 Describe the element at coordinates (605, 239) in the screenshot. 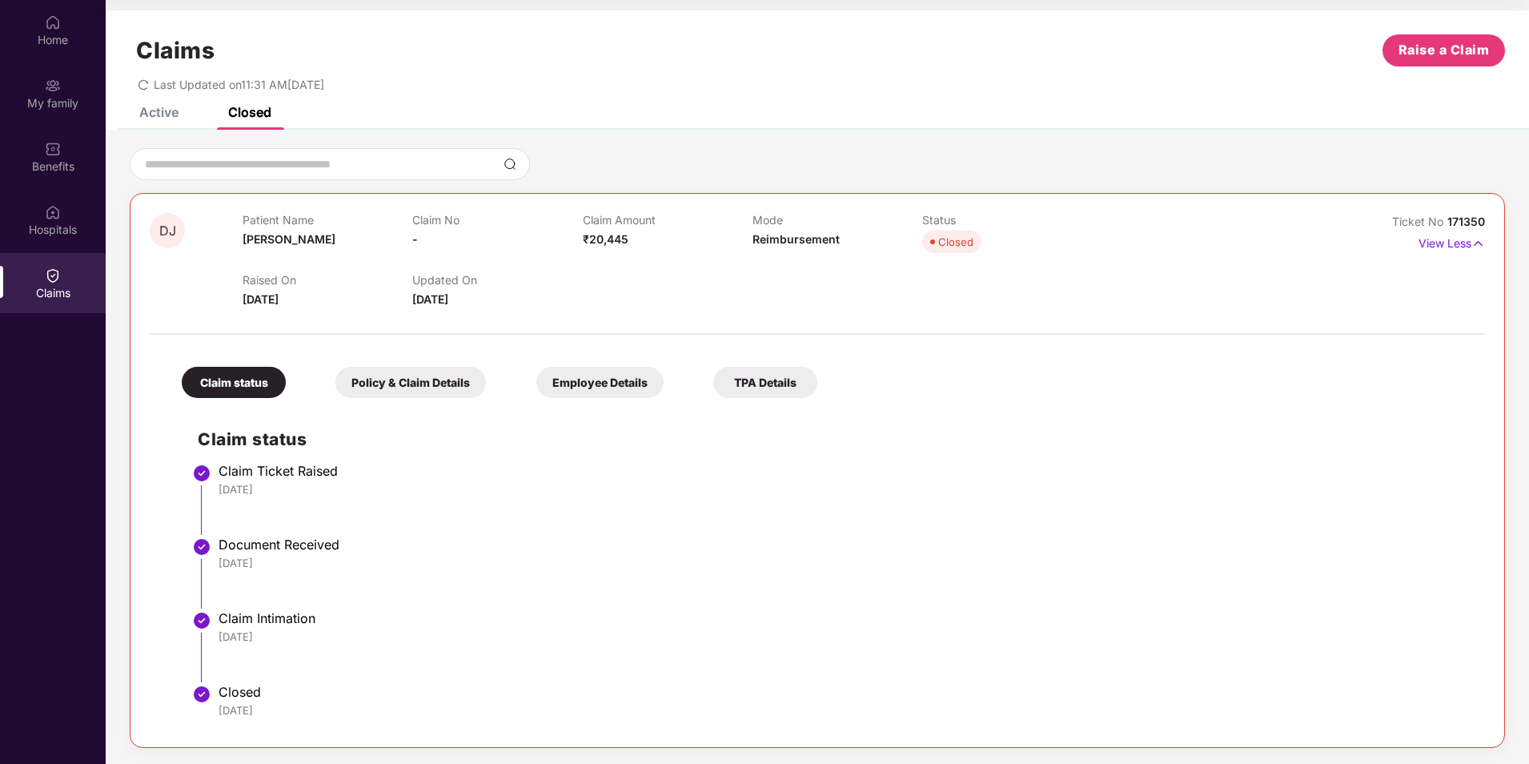

I see `span: ₹20,445` at that location.